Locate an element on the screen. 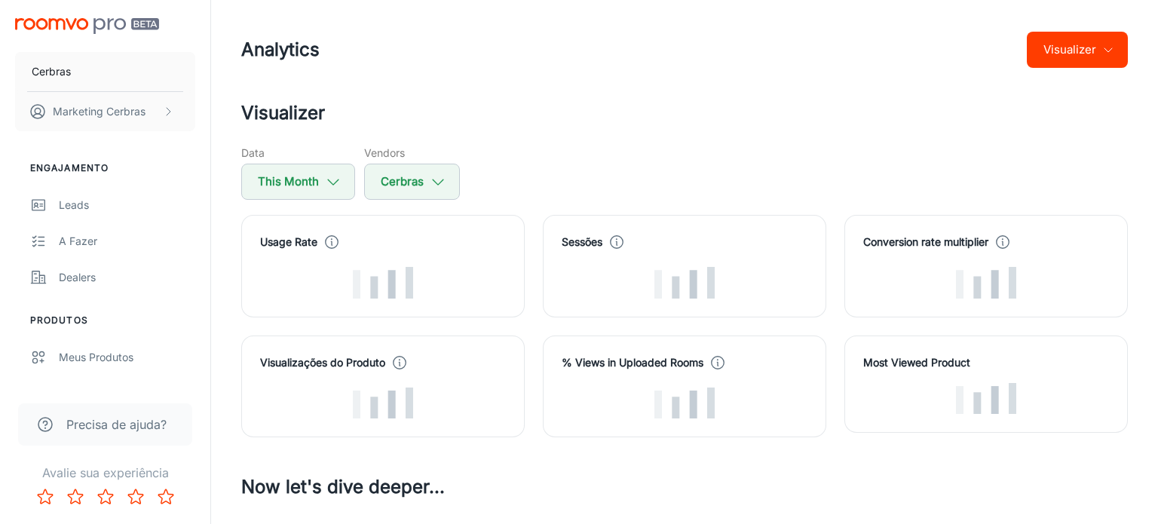  h4: Most Viewed Product is located at coordinates (986, 362).